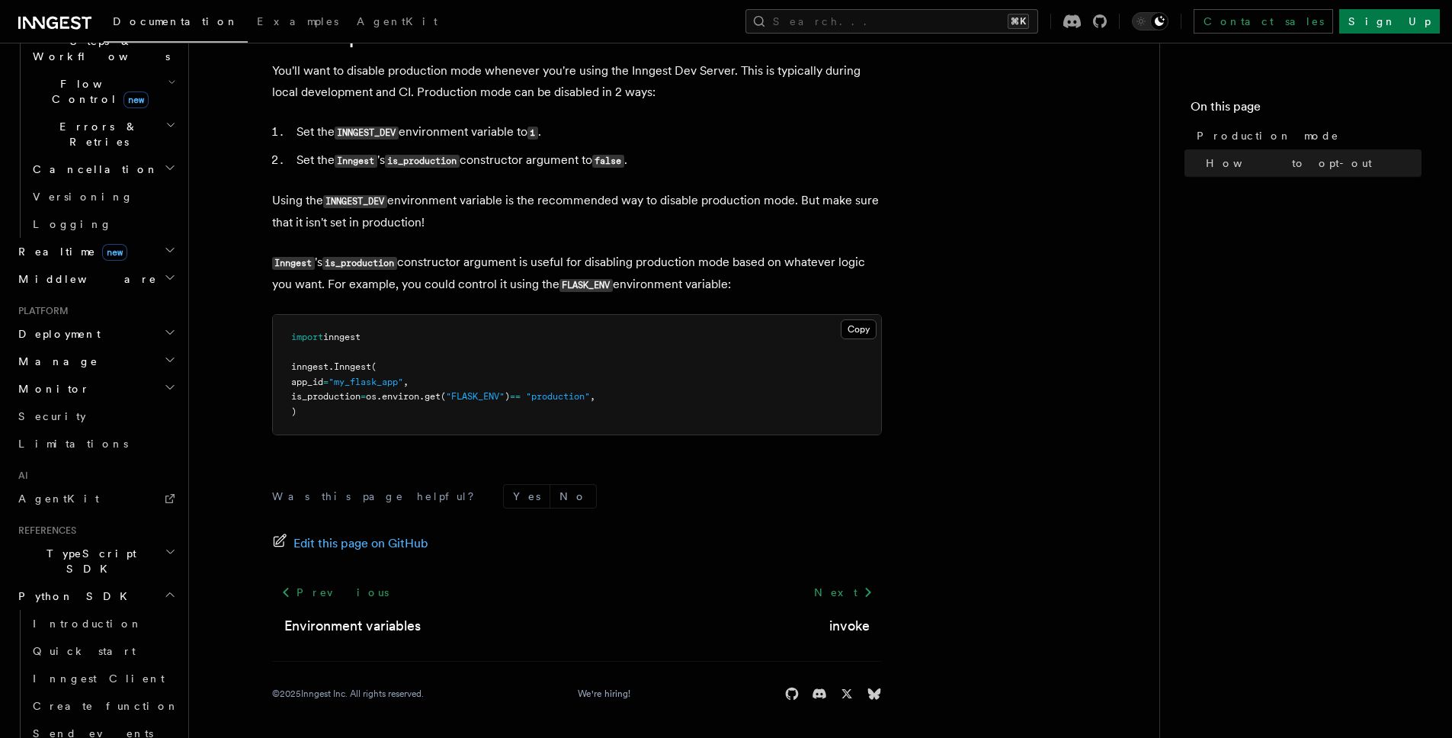 The height and width of the screenshot is (738, 1452). I want to click on li: Set the environment variable to ., so click(587, 132).